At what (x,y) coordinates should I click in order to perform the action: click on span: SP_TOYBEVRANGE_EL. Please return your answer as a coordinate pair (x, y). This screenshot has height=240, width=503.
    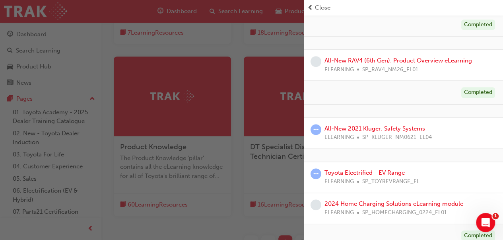
    Looking at the image, I should click on (391, 181).